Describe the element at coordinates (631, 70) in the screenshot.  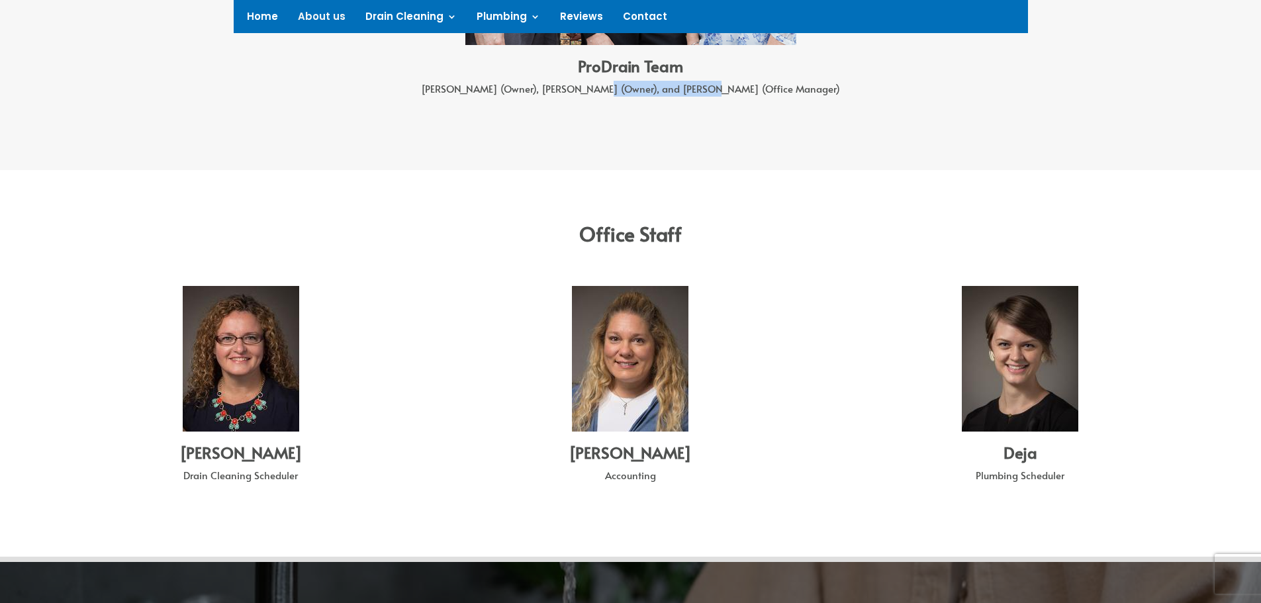
I see `h3: ProDrain Team` at that location.